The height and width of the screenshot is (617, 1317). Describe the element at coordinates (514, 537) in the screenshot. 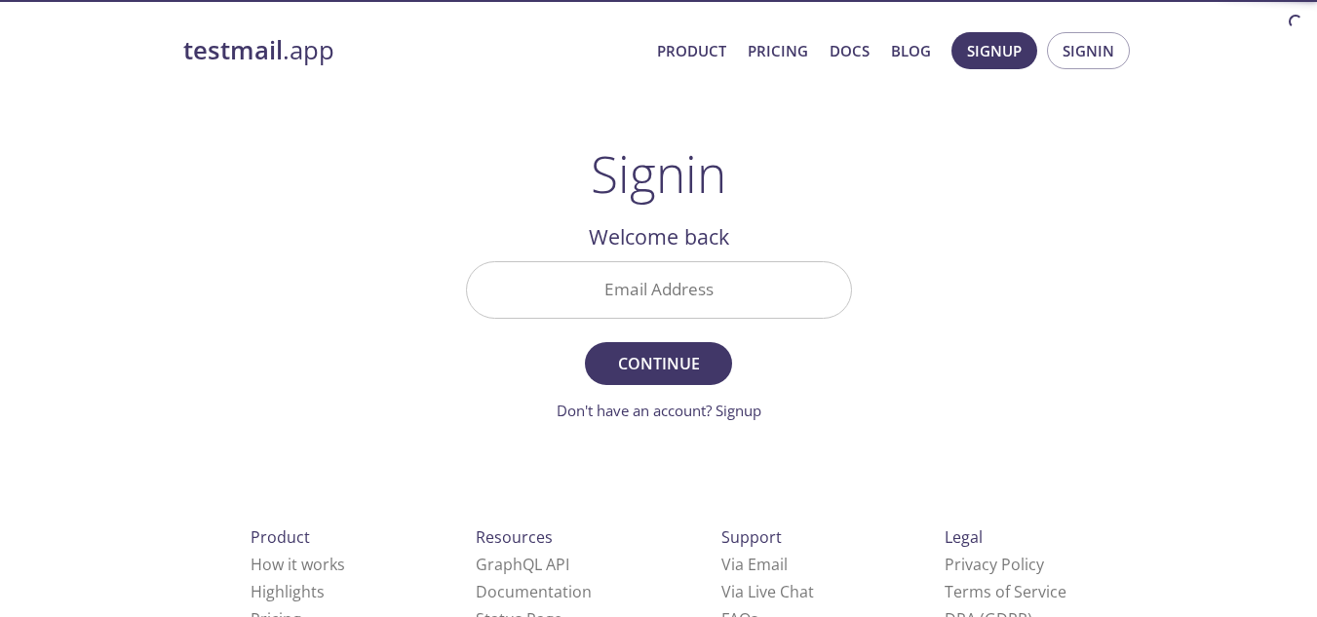

I see `span: Resources` at that location.